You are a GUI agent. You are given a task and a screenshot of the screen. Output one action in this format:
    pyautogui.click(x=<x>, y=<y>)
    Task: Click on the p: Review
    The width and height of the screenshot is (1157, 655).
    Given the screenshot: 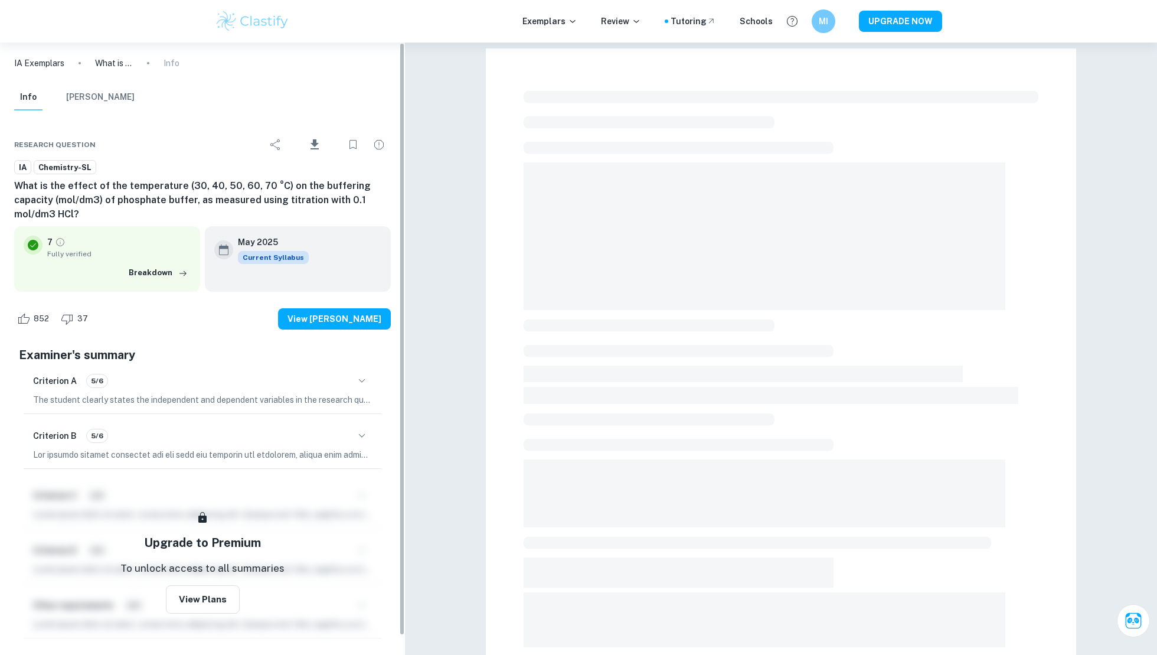 What is the action you would take?
    pyautogui.click(x=621, y=21)
    